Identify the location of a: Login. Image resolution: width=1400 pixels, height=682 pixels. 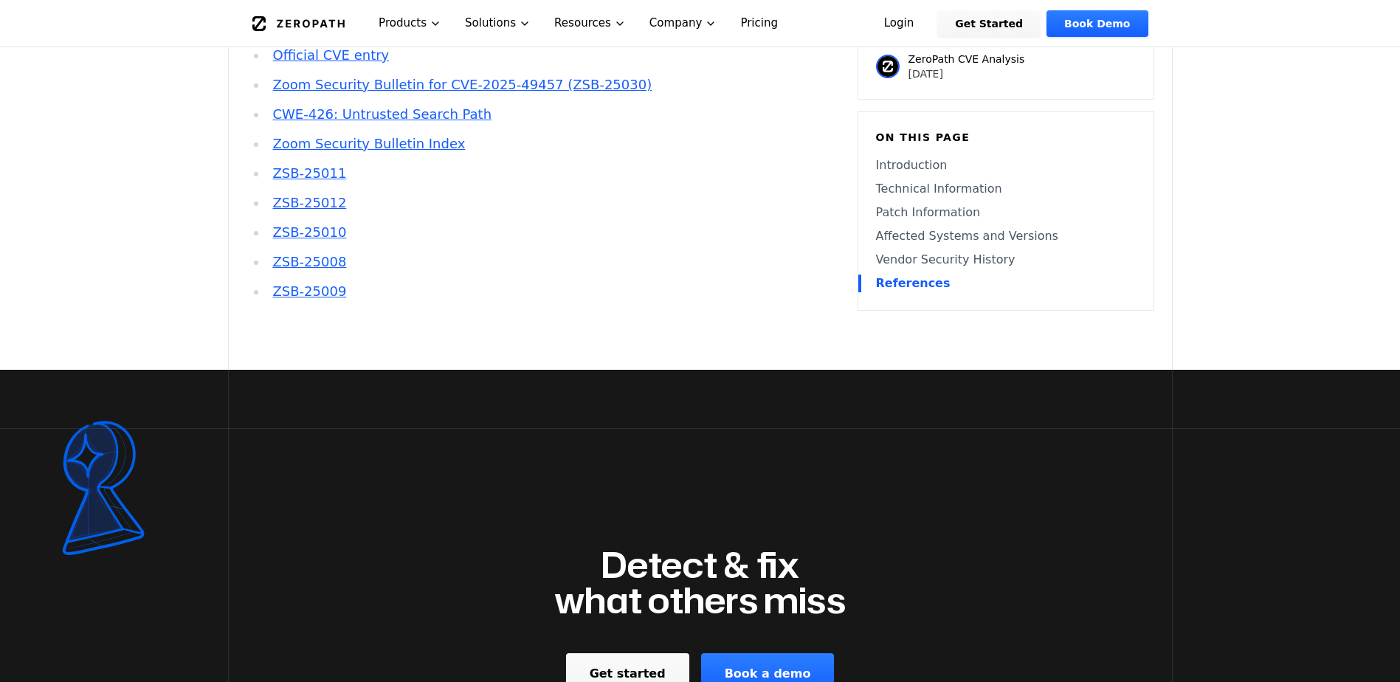
(899, 24).